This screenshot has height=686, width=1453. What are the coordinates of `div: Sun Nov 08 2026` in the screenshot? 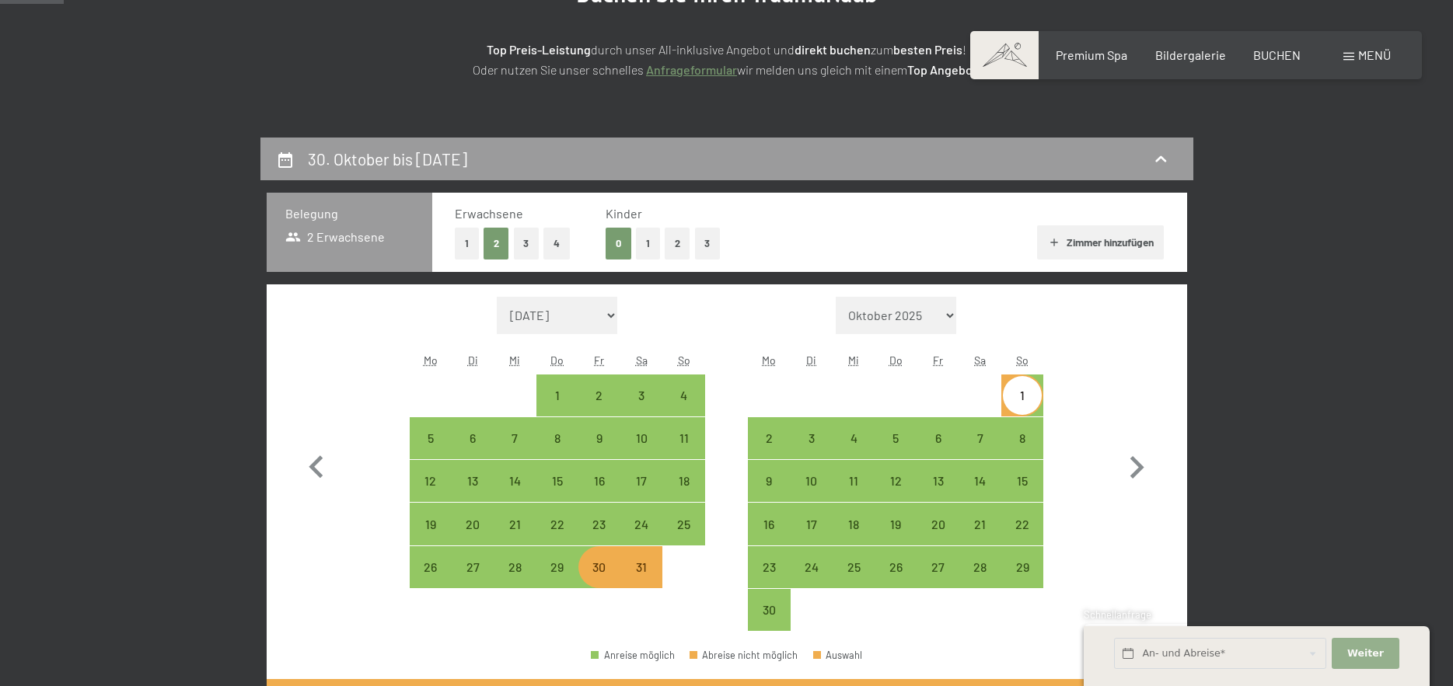 It's located at (1022, 438).